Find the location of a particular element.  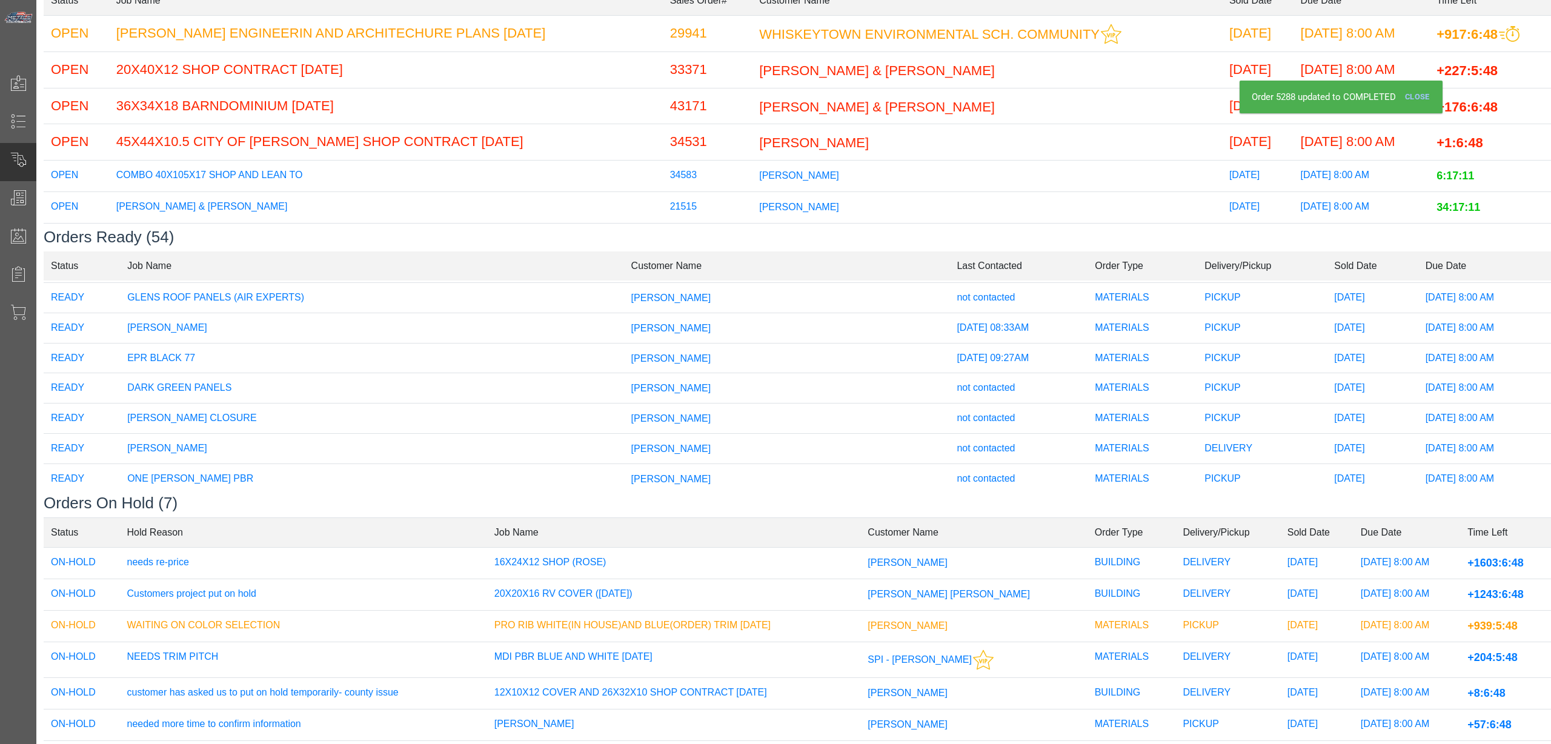

td: Sold Date is located at coordinates (1317, 533).